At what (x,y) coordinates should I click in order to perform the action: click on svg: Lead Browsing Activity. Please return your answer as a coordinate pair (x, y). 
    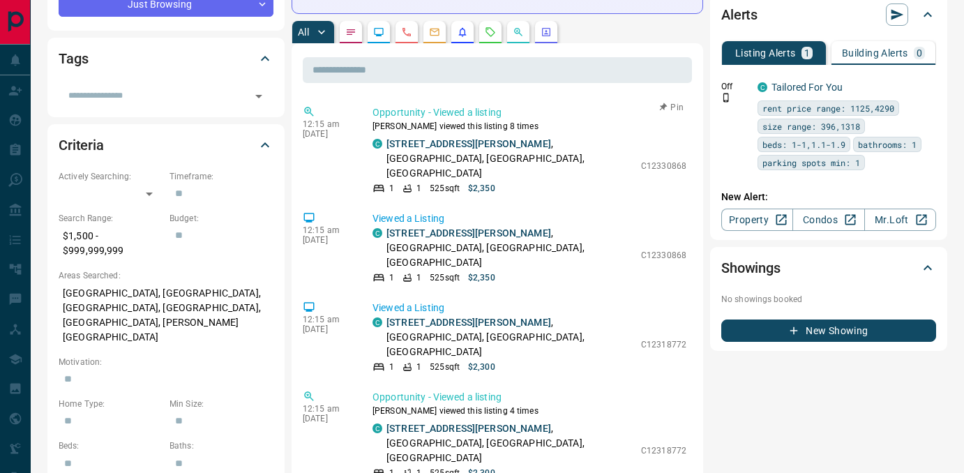
    Looking at the image, I should click on (379, 32).